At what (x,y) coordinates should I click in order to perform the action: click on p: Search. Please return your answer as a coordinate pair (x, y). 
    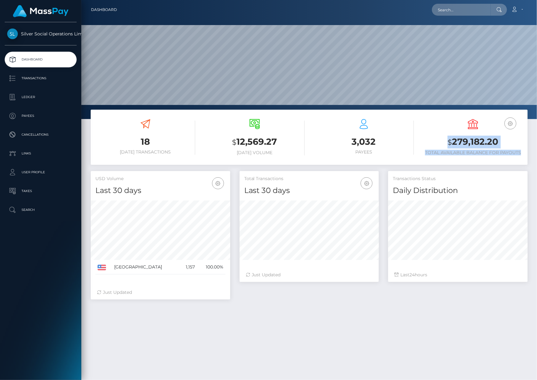
    Looking at the image, I should click on (41, 210).